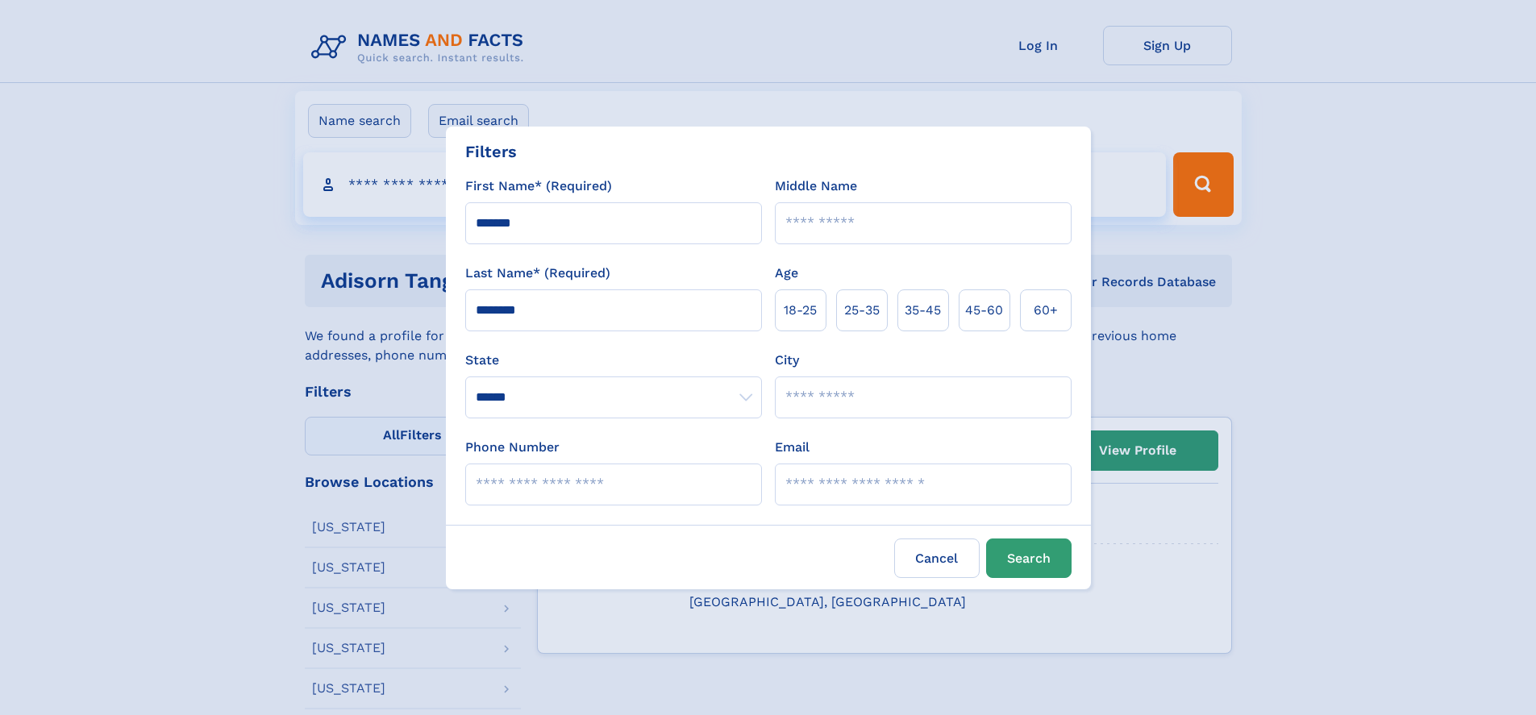 The height and width of the screenshot is (715, 1536). I want to click on div: Filters, so click(491, 152).